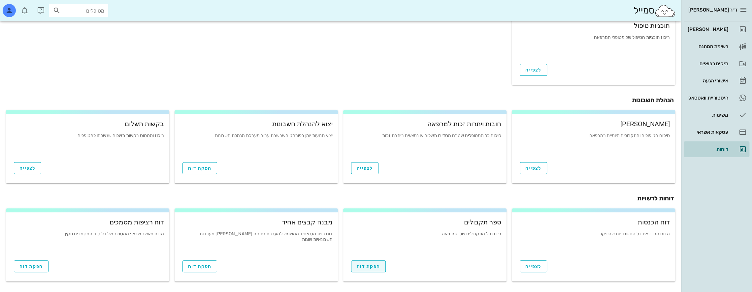  What do you see at coordinates (716, 115) in the screenshot?
I see `a: משימות` at bounding box center [716, 115].